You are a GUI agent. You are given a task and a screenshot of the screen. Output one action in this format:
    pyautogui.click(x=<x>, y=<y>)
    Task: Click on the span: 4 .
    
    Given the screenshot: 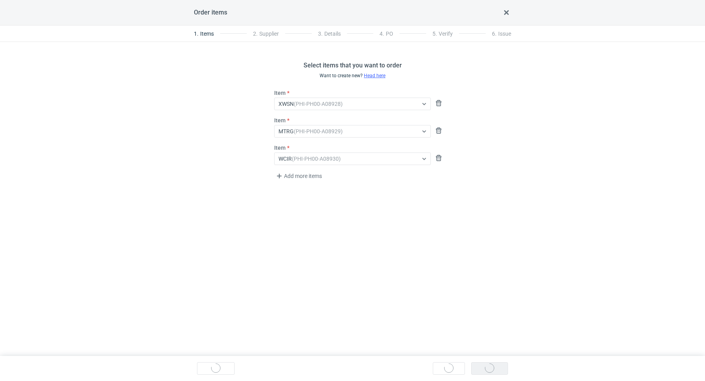 What is the action you would take?
    pyautogui.click(x=382, y=34)
    